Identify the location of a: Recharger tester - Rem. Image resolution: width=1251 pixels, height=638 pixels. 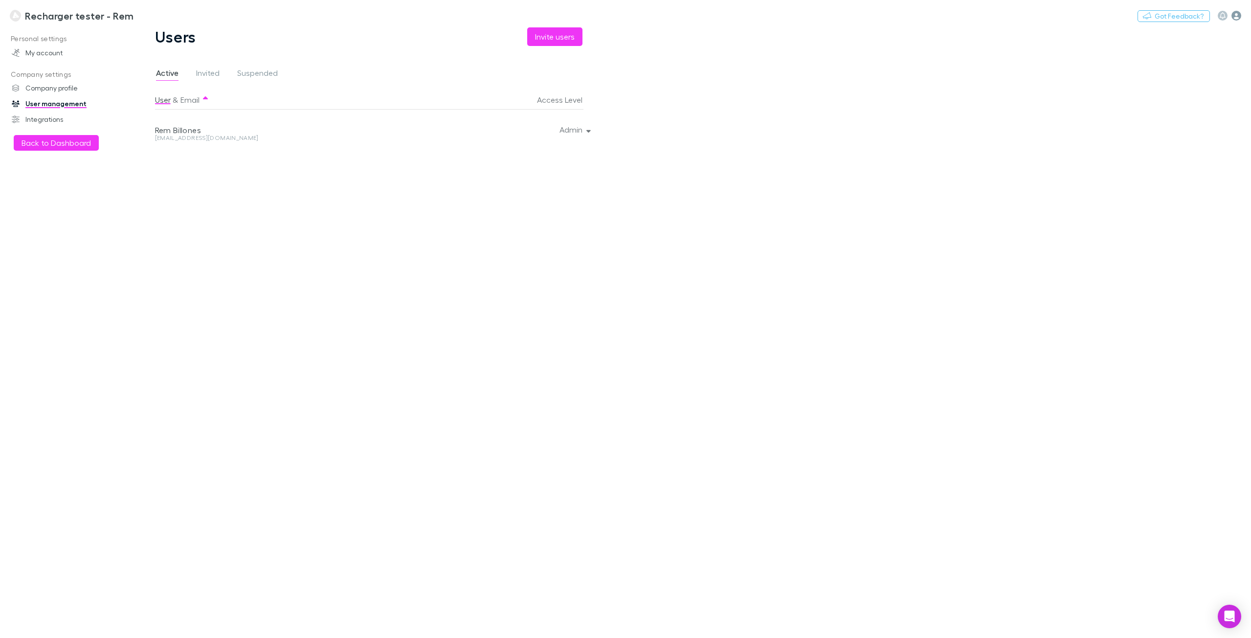
(72, 16).